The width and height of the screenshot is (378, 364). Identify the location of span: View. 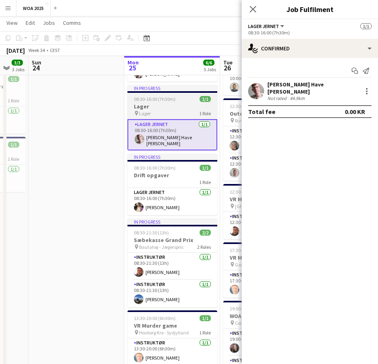
(12, 23).